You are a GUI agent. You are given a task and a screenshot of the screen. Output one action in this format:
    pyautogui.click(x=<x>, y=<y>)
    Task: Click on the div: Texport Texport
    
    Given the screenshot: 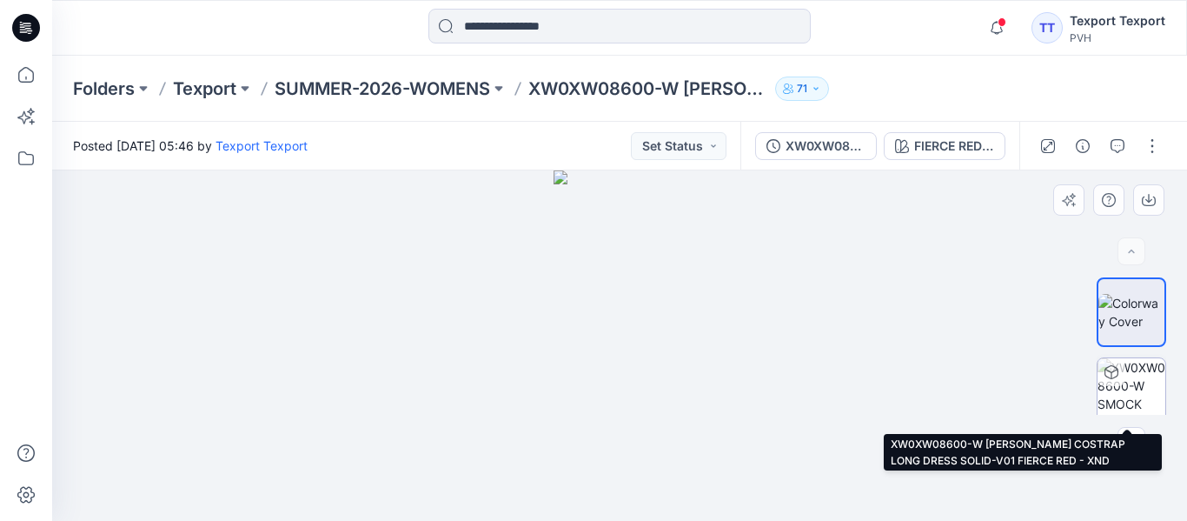 What is the action you would take?
    pyautogui.click(x=1118, y=21)
    